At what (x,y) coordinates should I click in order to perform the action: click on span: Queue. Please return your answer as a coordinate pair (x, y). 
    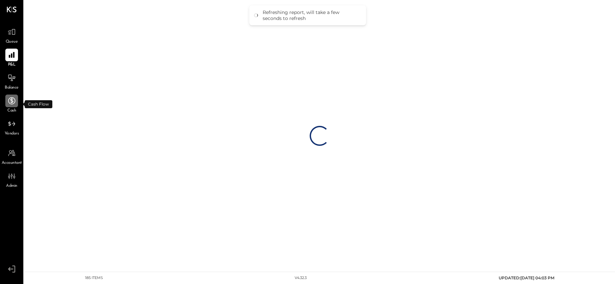
    Looking at the image, I should click on (12, 42).